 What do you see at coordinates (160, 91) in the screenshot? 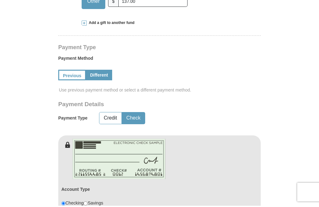
I see `span: Use previous payment method or select a different payment method.` at bounding box center [160, 91].